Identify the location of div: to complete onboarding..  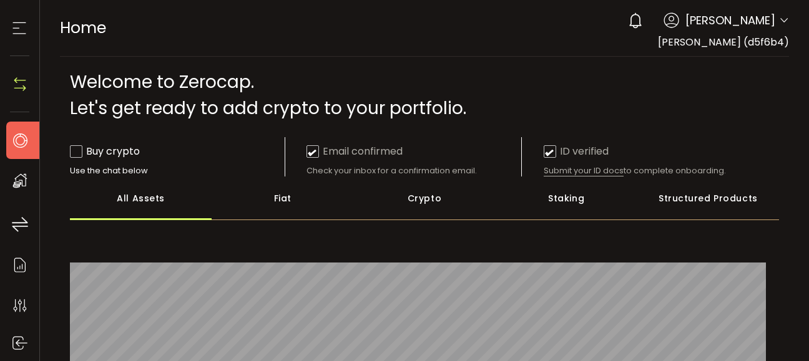
(651, 171).